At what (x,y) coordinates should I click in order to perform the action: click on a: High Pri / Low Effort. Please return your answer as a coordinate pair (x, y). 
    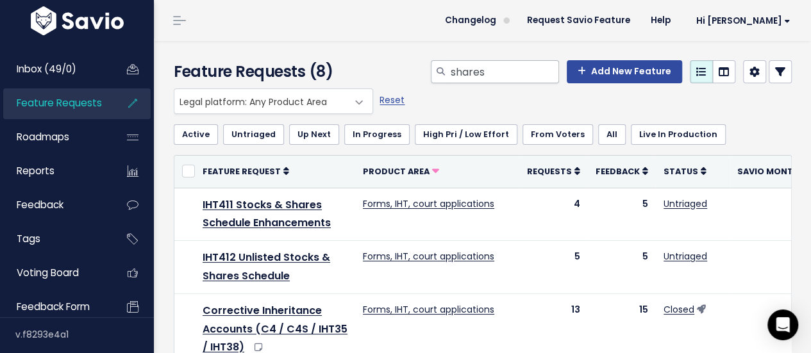
    Looking at the image, I should click on (466, 135).